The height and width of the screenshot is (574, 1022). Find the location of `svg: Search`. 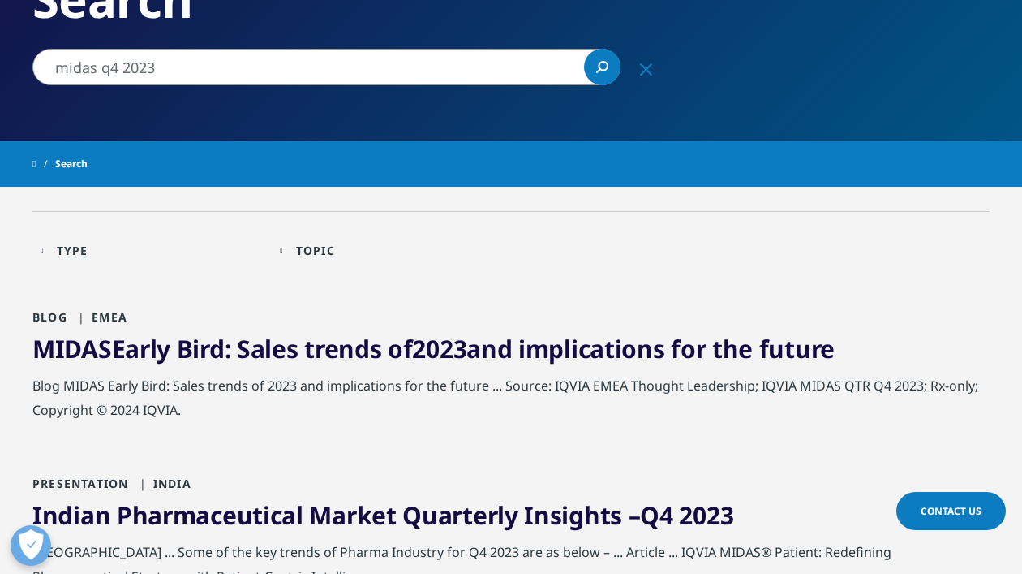

svg: Search is located at coordinates (602, 67).